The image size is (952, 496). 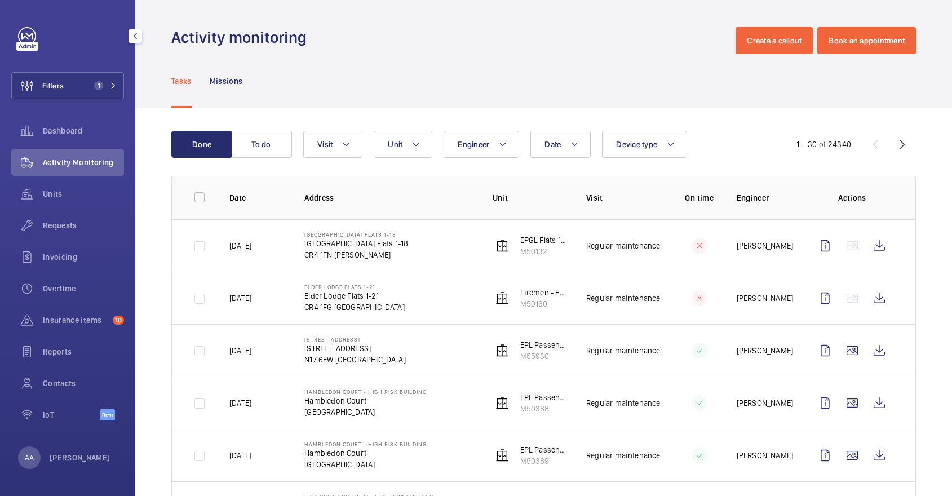 I want to click on span: Beta, so click(x=107, y=415).